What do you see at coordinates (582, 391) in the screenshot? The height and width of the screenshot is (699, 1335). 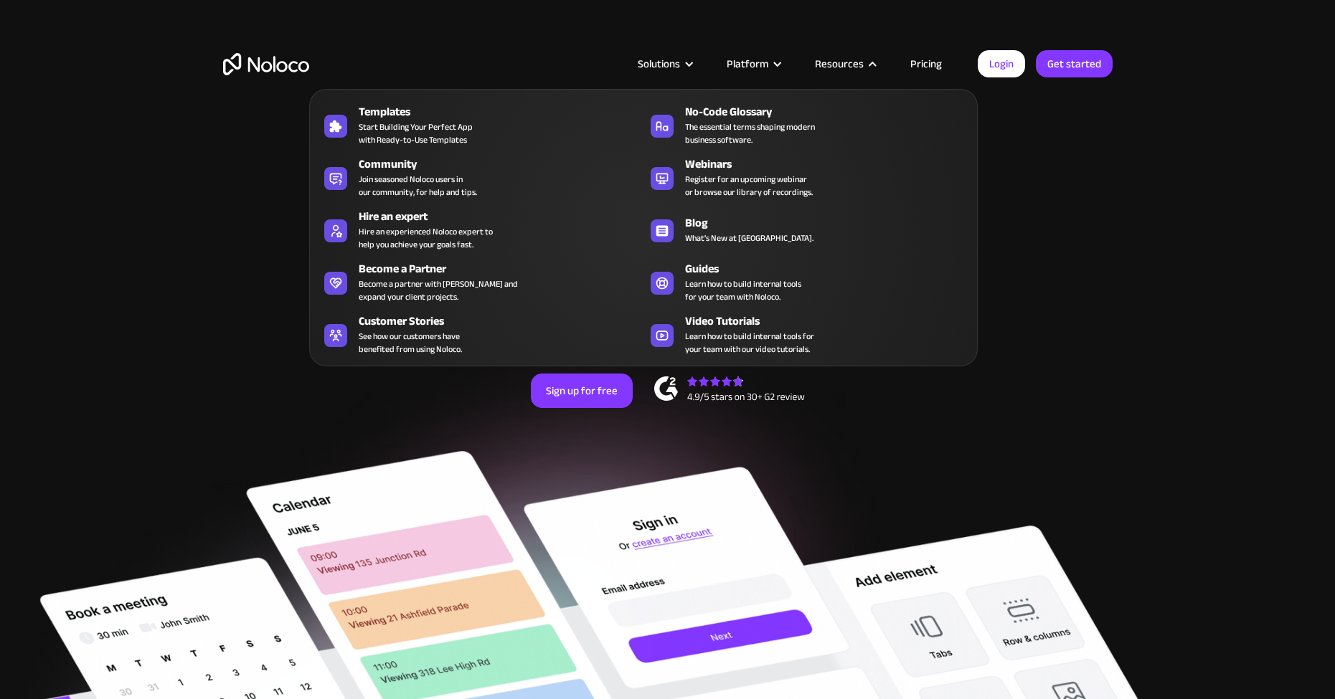 I see `a: Sign up for free` at bounding box center [582, 391].